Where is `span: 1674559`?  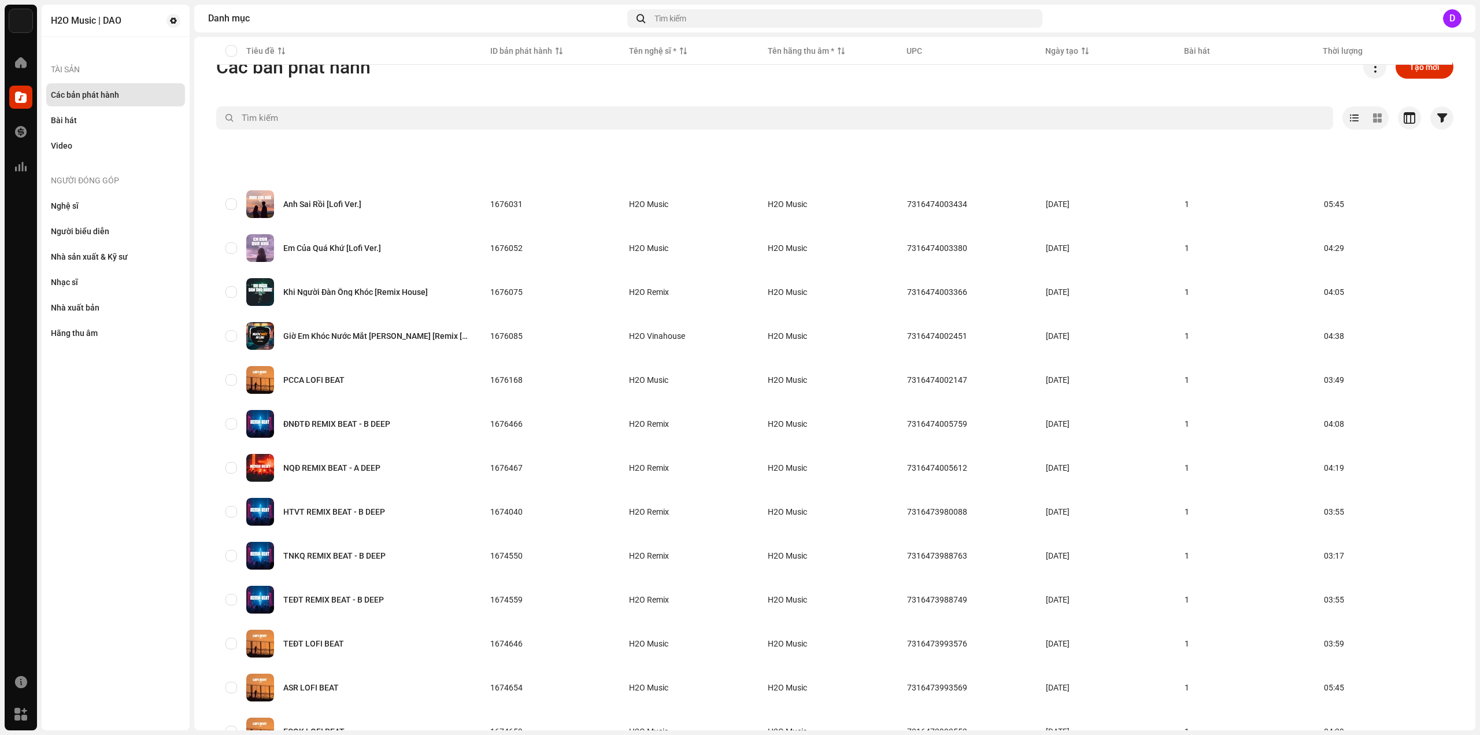 span: 1674559 is located at coordinates (506, 599).